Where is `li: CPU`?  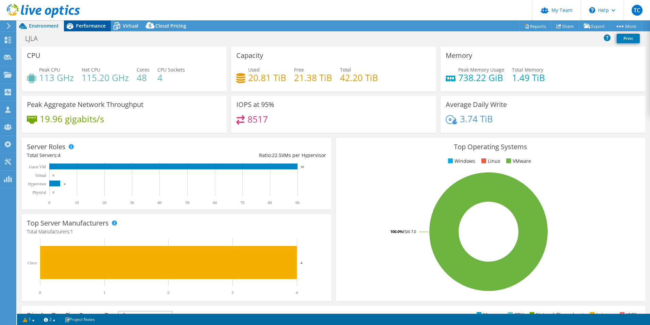 li: CPU is located at coordinates (515, 314).